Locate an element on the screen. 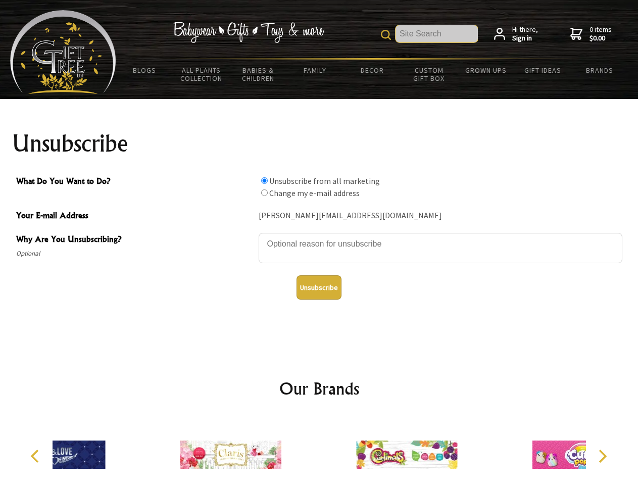  strong: $0.00 is located at coordinates (601, 38).